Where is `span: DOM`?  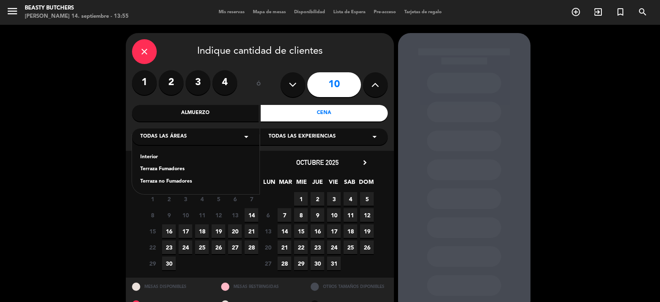 span: DOM is located at coordinates (365, 184).